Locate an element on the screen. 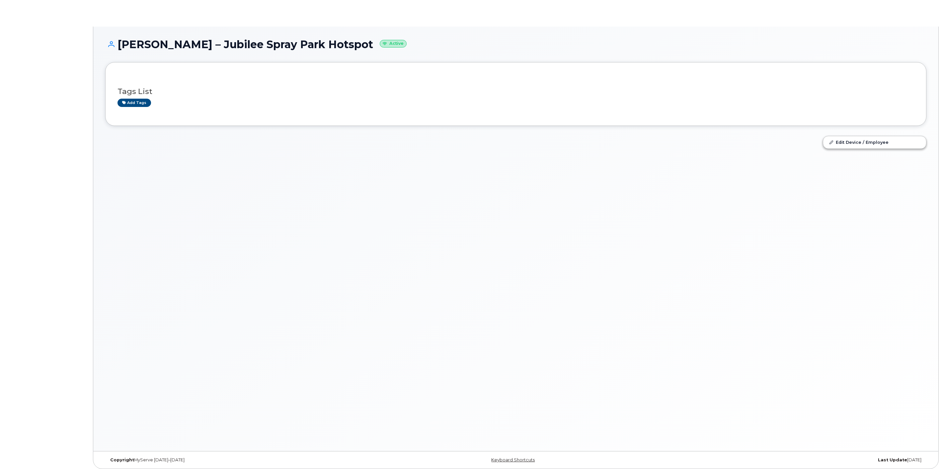  a: Add tags is located at coordinates (134, 103).